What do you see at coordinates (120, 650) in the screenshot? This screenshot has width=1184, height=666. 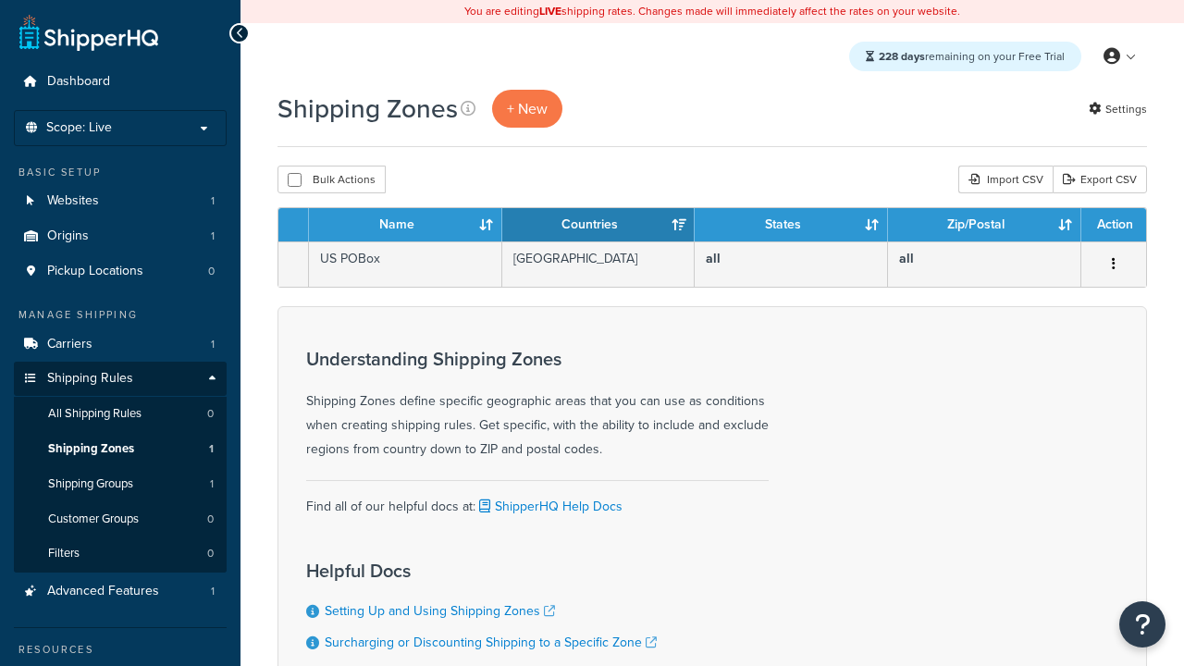 I see `div: Resources` at bounding box center [120, 650].